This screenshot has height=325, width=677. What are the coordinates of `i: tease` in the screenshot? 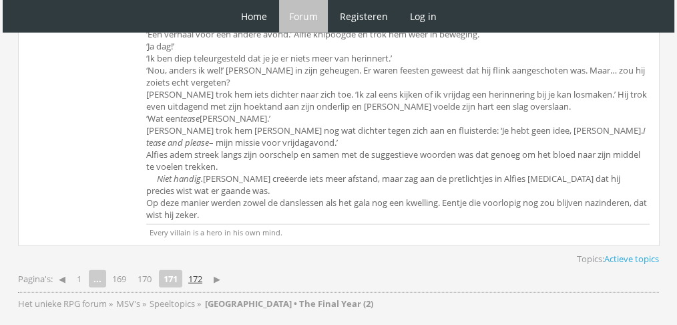 It's located at (190, 118).